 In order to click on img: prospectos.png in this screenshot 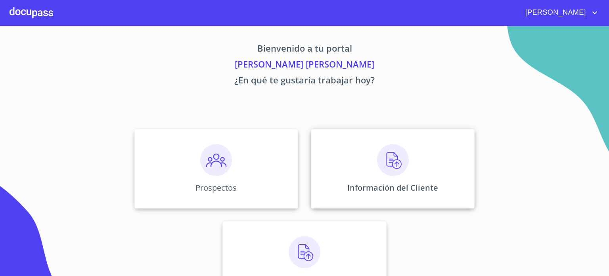, I will do `click(216, 160)`.